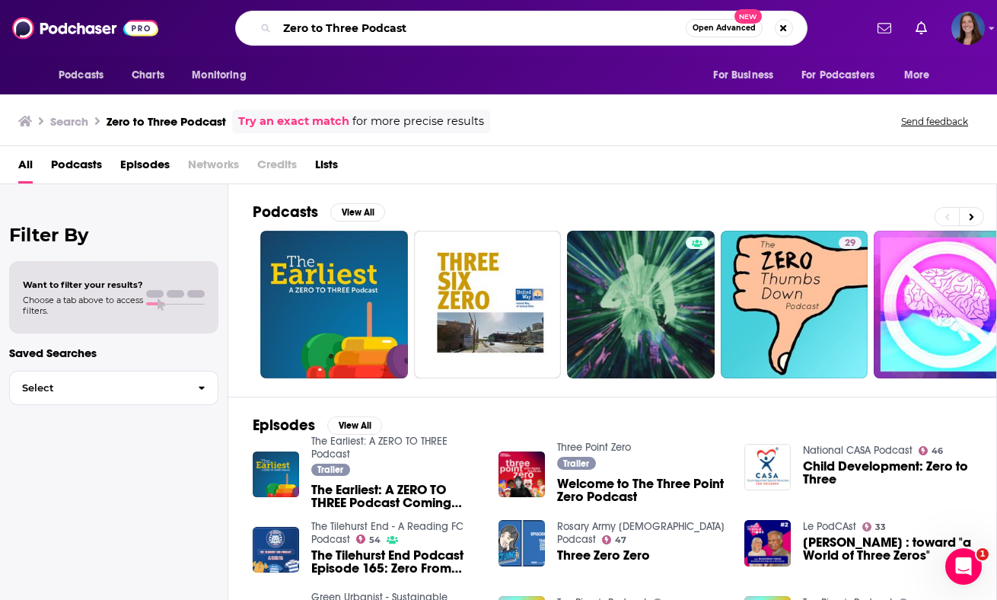 The width and height of the screenshot is (997, 600). I want to click on a: Le PodCAst, so click(830, 526).